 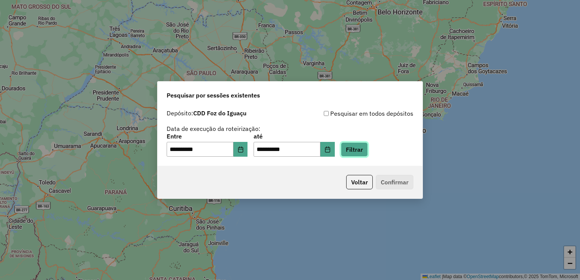 I want to click on strong: CDD Foz do Iguaçu, so click(x=220, y=113).